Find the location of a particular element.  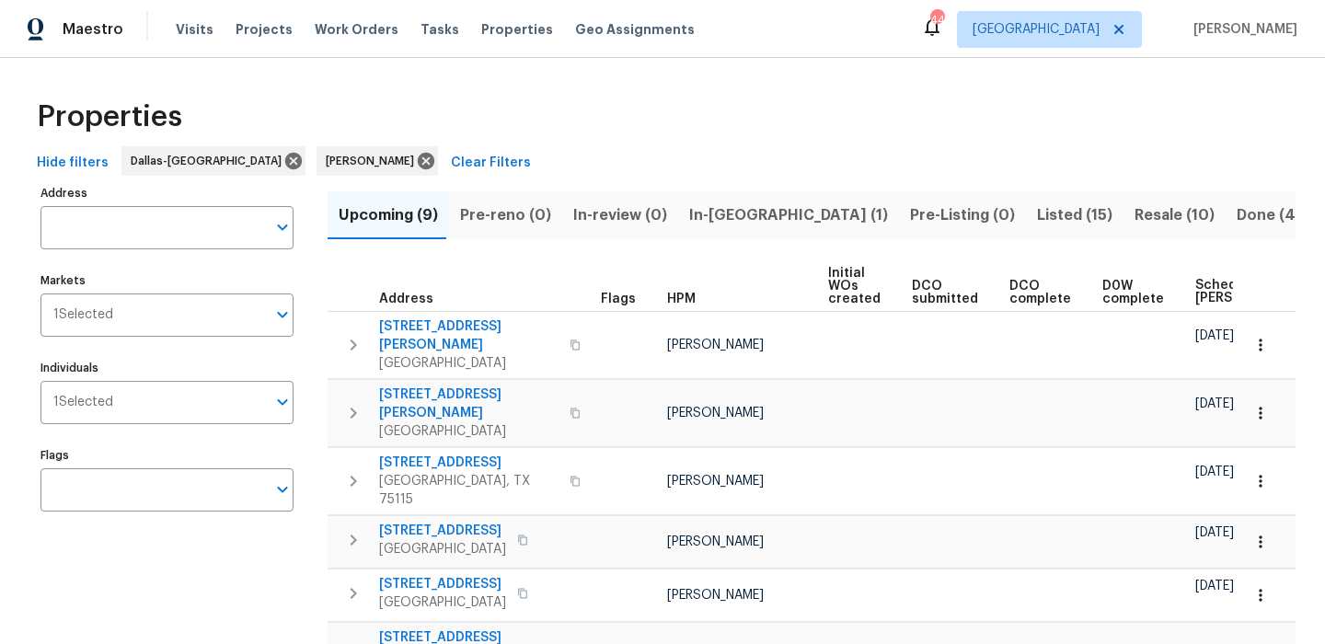

span: Listed (15) is located at coordinates (1075, 215).